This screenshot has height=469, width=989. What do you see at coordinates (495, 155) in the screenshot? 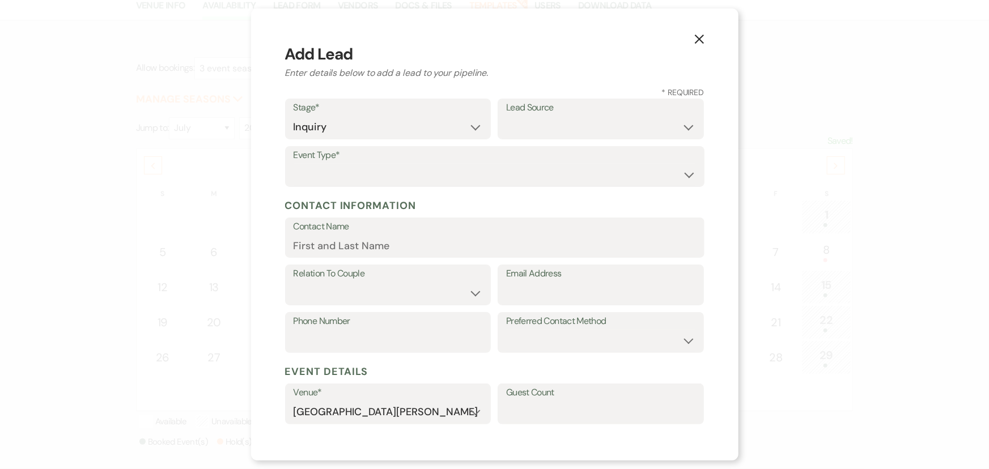
I see `label: Event Type*` at bounding box center [495, 155].